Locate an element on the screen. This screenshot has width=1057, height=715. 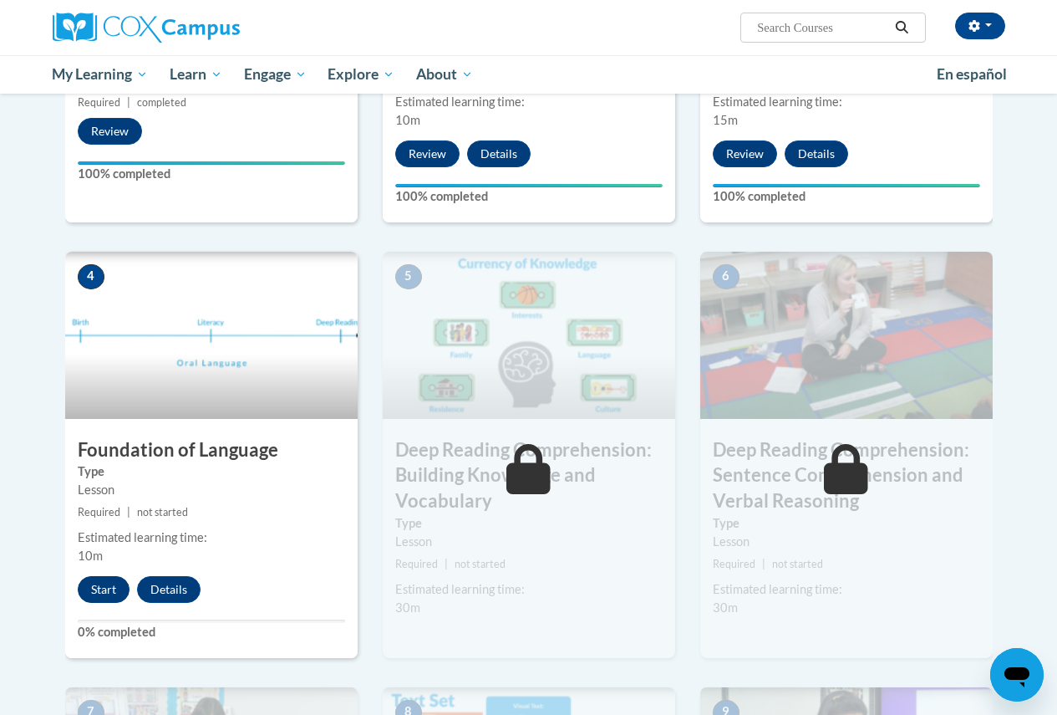
span: 4 is located at coordinates (91, 277).